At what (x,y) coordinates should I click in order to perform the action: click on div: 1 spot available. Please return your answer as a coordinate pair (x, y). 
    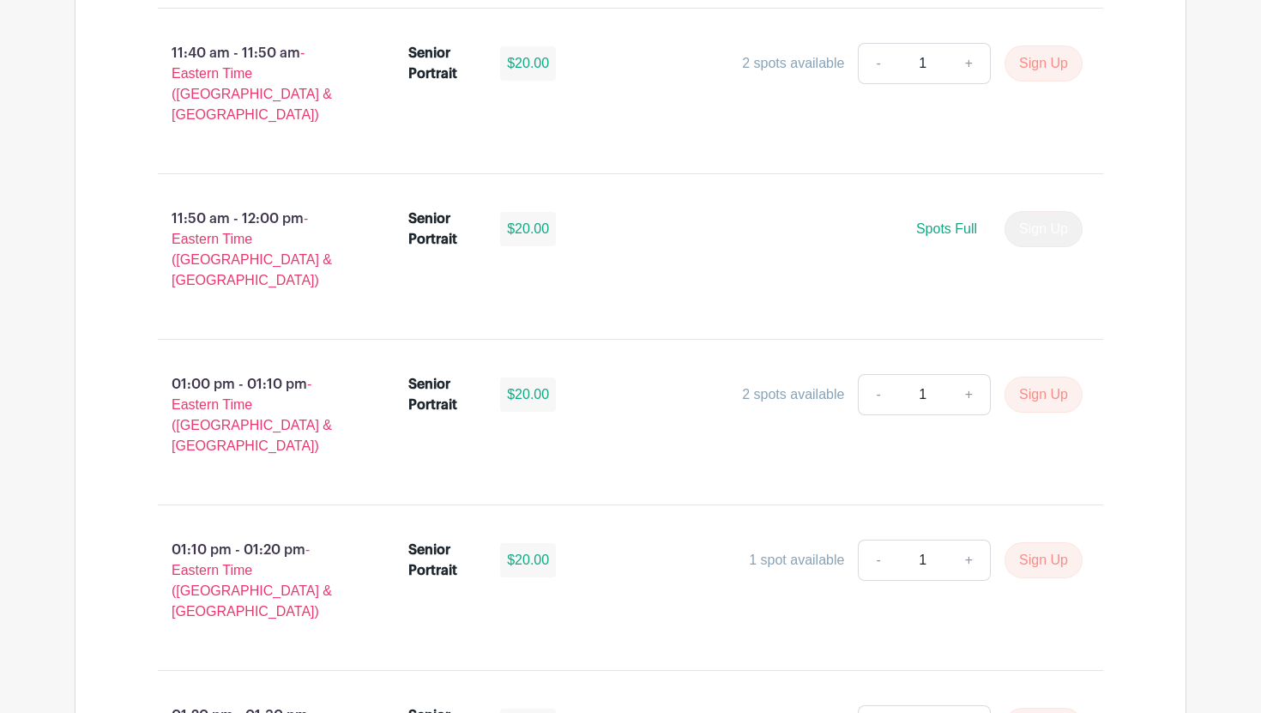
    Looking at the image, I should click on (796, 560).